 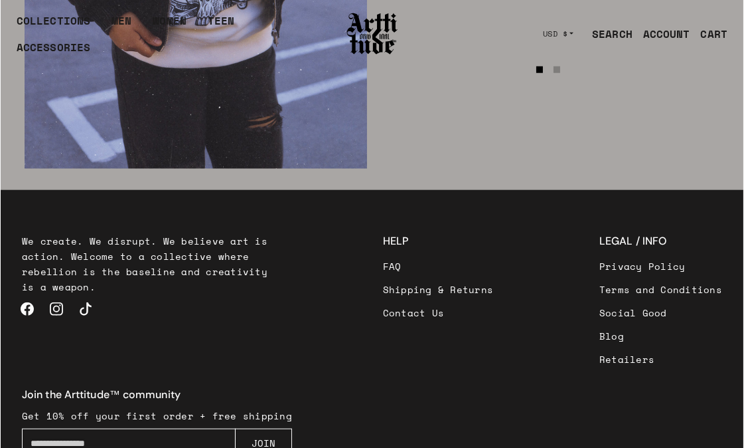 I want to click on button: USD $, so click(x=558, y=34).